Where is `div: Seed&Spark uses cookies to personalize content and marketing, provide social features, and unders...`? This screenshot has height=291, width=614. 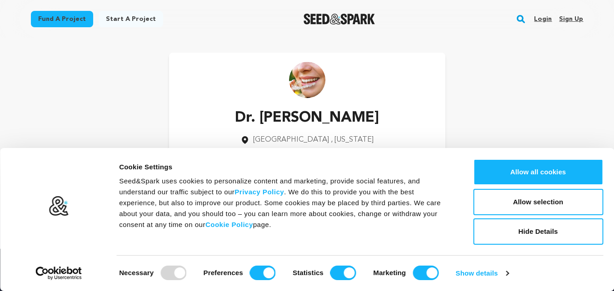 div: Seed&Spark uses cookies to personalize content and marketing, provide social features, and unders... is located at coordinates (286, 203).